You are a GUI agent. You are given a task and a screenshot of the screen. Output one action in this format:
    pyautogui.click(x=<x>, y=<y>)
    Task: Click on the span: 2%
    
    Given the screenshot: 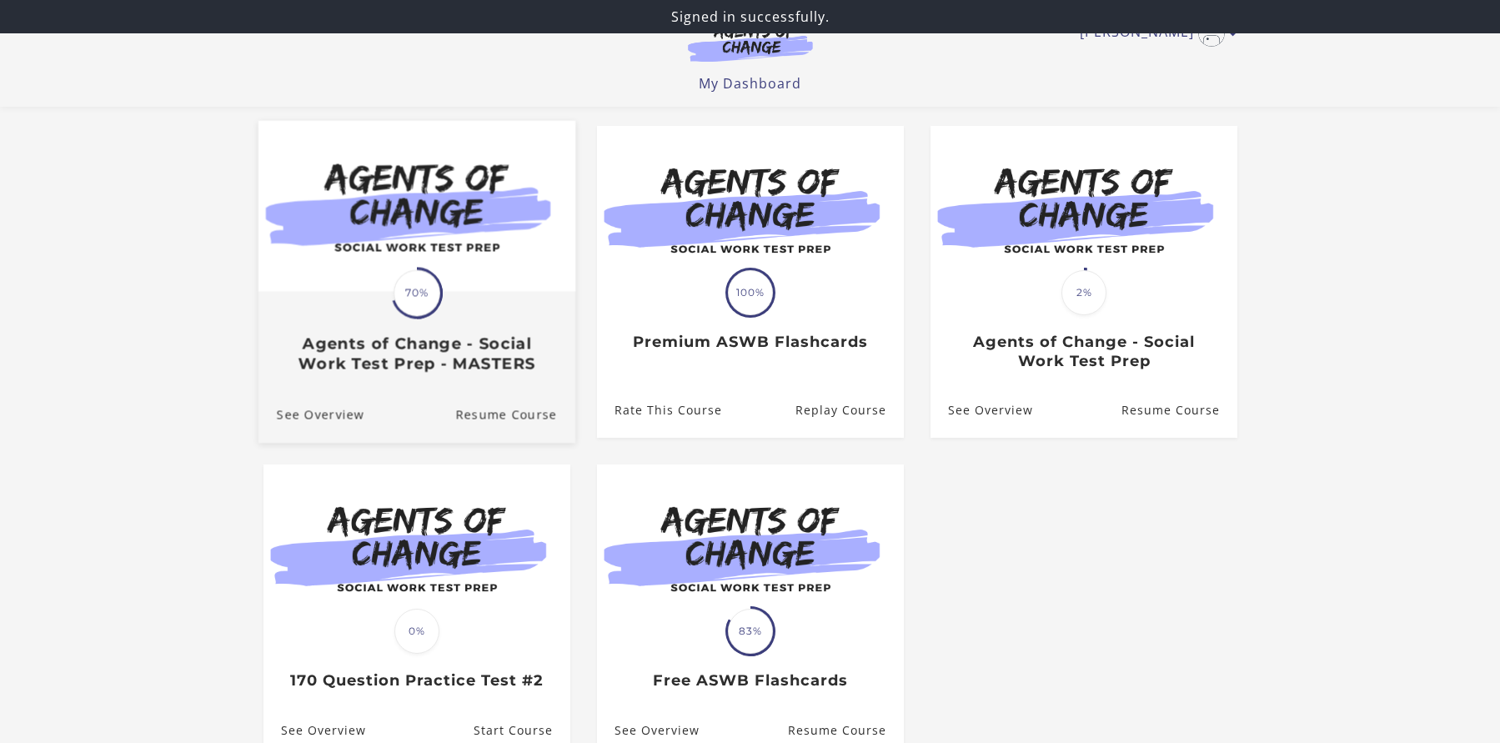 What is the action you would take?
    pyautogui.click(x=1084, y=293)
    